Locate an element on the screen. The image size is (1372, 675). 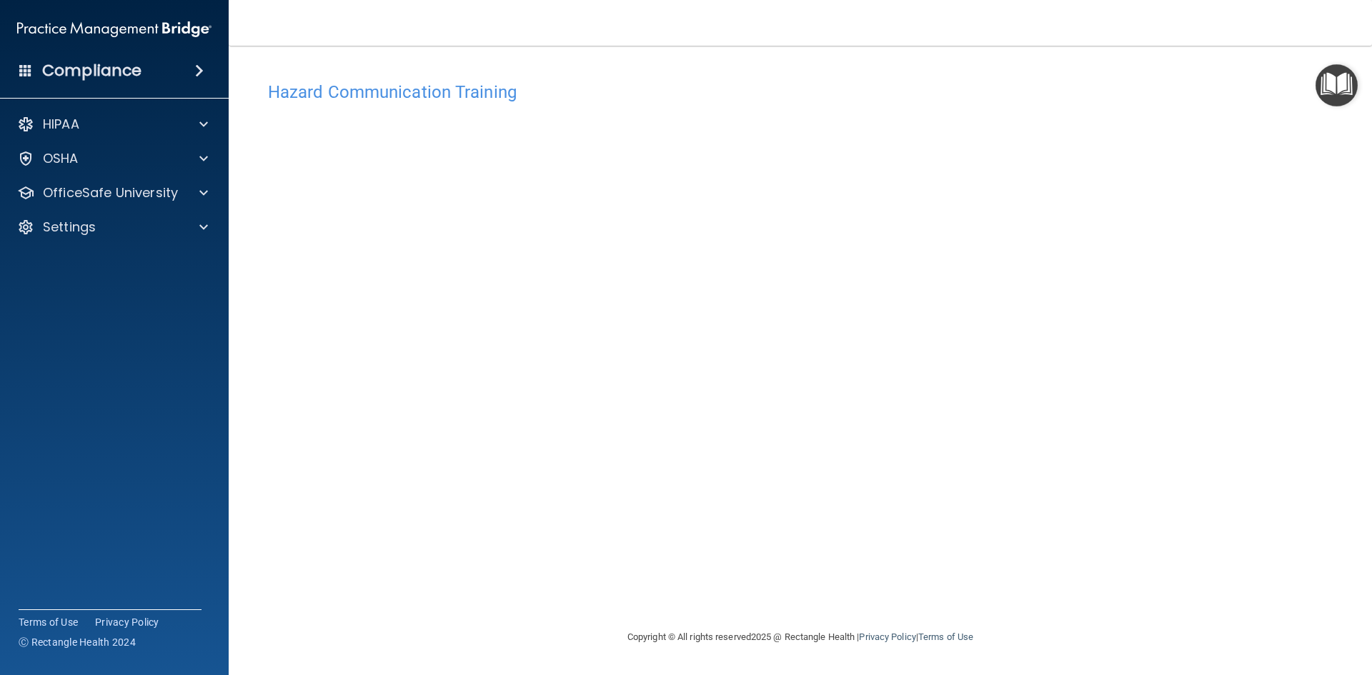
h4: Hazard Communication Training is located at coordinates (800, 92).